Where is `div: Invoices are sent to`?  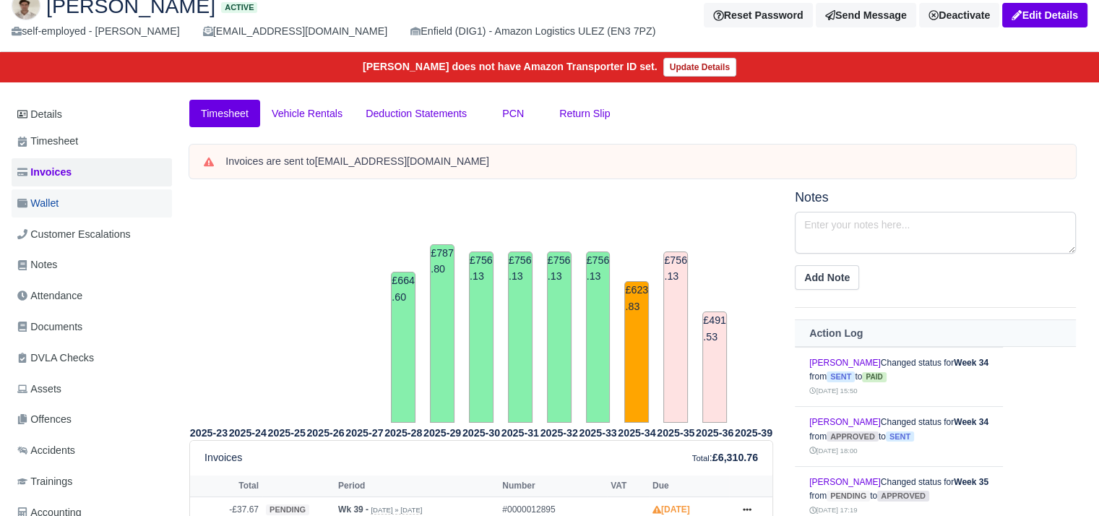
div: Invoices are sent to is located at coordinates (643, 162).